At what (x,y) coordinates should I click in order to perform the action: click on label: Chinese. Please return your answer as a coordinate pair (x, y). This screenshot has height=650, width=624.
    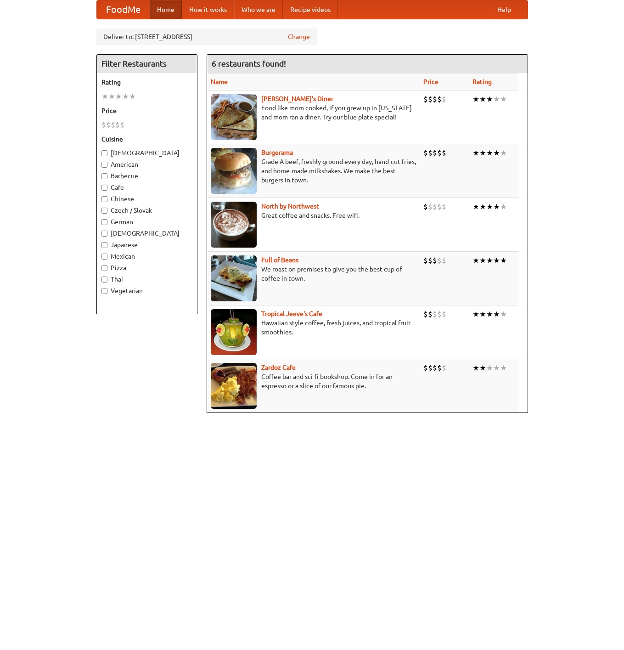
    Looking at the image, I should click on (147, 199).